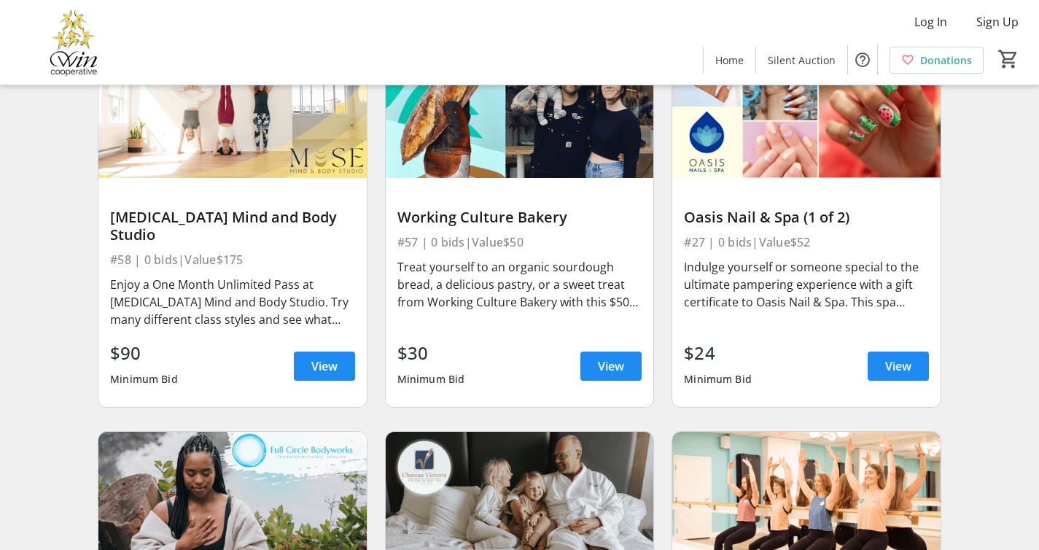 The image size is (1039, 550). What do you see at coordinates (863, 60) in the screenshot?
I see `button: Help` at bounding box center [863, 60].